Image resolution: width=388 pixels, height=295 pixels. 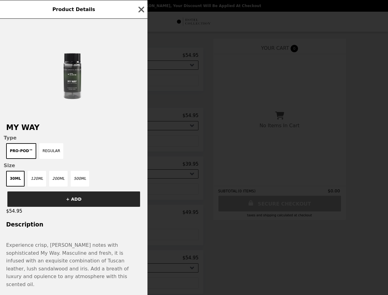 I want to click on span: Product Details, so click(x=73, y=9).